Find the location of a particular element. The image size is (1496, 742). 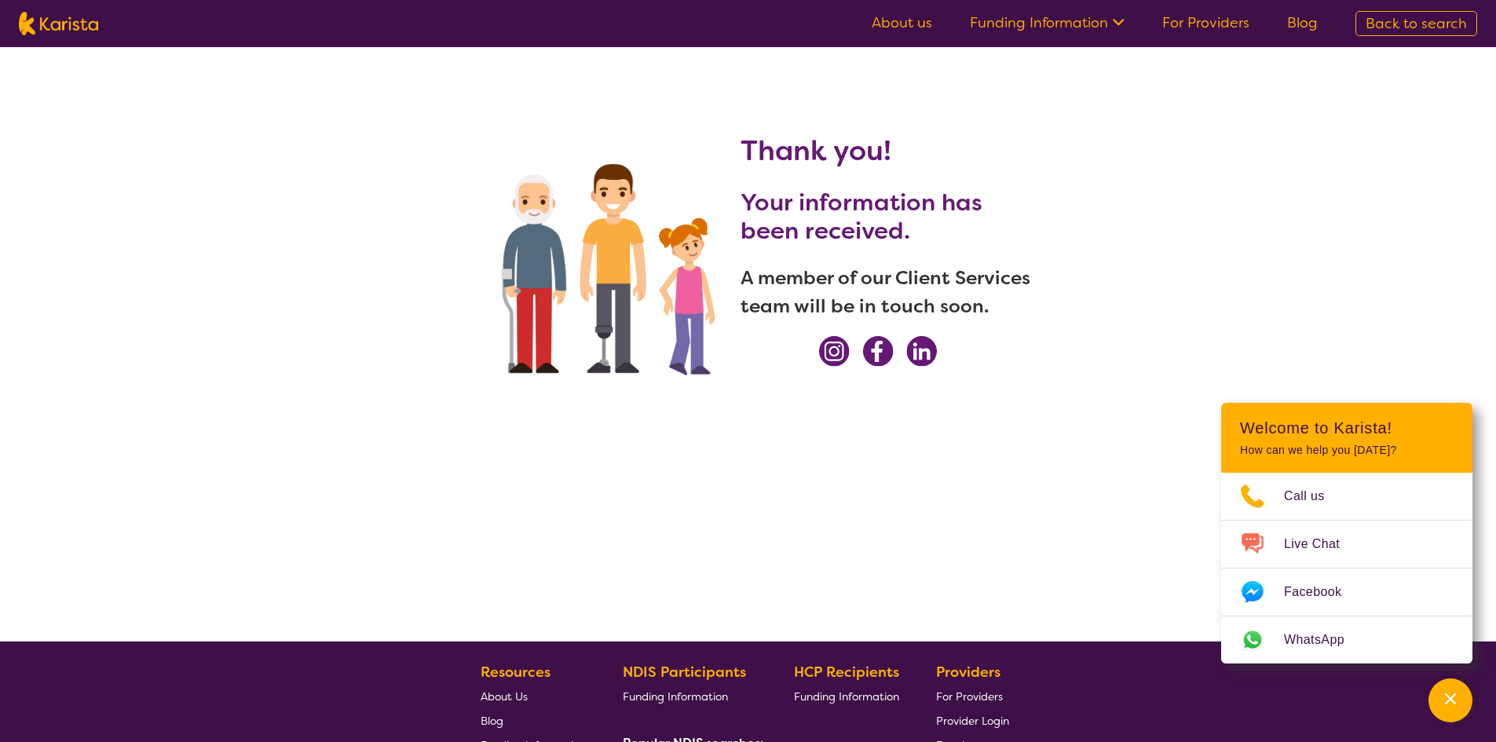

span: Blog is located at coordinates (491, 721).